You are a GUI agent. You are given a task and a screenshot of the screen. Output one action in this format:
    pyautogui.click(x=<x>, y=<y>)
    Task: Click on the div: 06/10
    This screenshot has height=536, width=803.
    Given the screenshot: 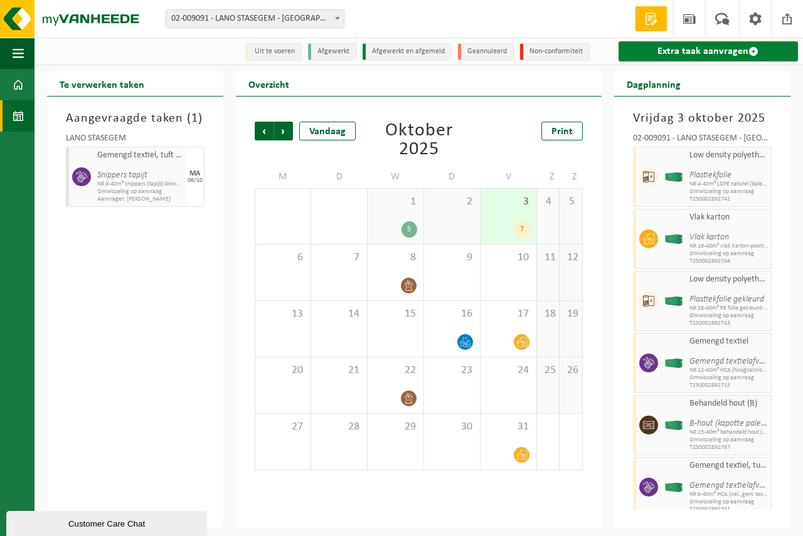 What is the action you would take?
    pyautogui.click(x=195, y=181)
    